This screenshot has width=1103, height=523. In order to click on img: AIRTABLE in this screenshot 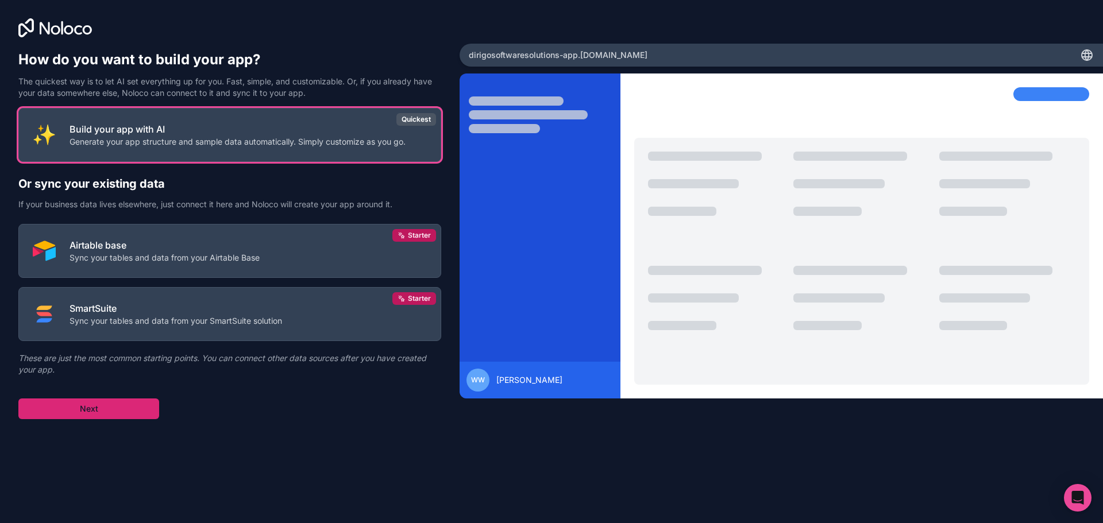, I will do `click(44, 251)`.